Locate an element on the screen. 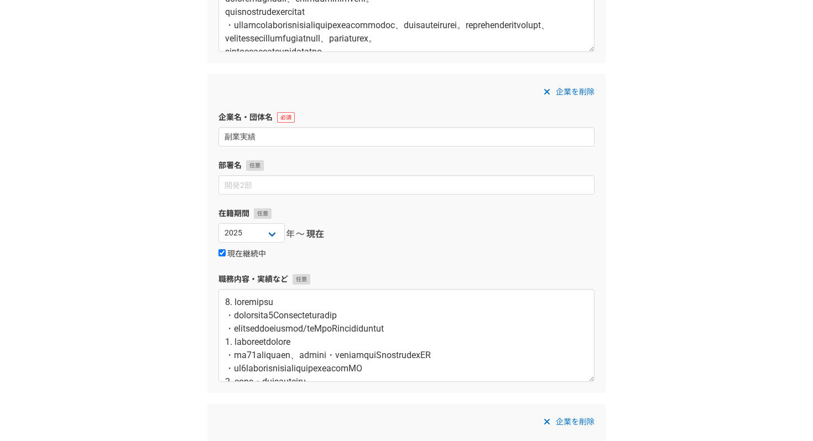 The height and width of the screenshot is (441, 813). label: 現在継続中 is located at coordinates (242, 254).